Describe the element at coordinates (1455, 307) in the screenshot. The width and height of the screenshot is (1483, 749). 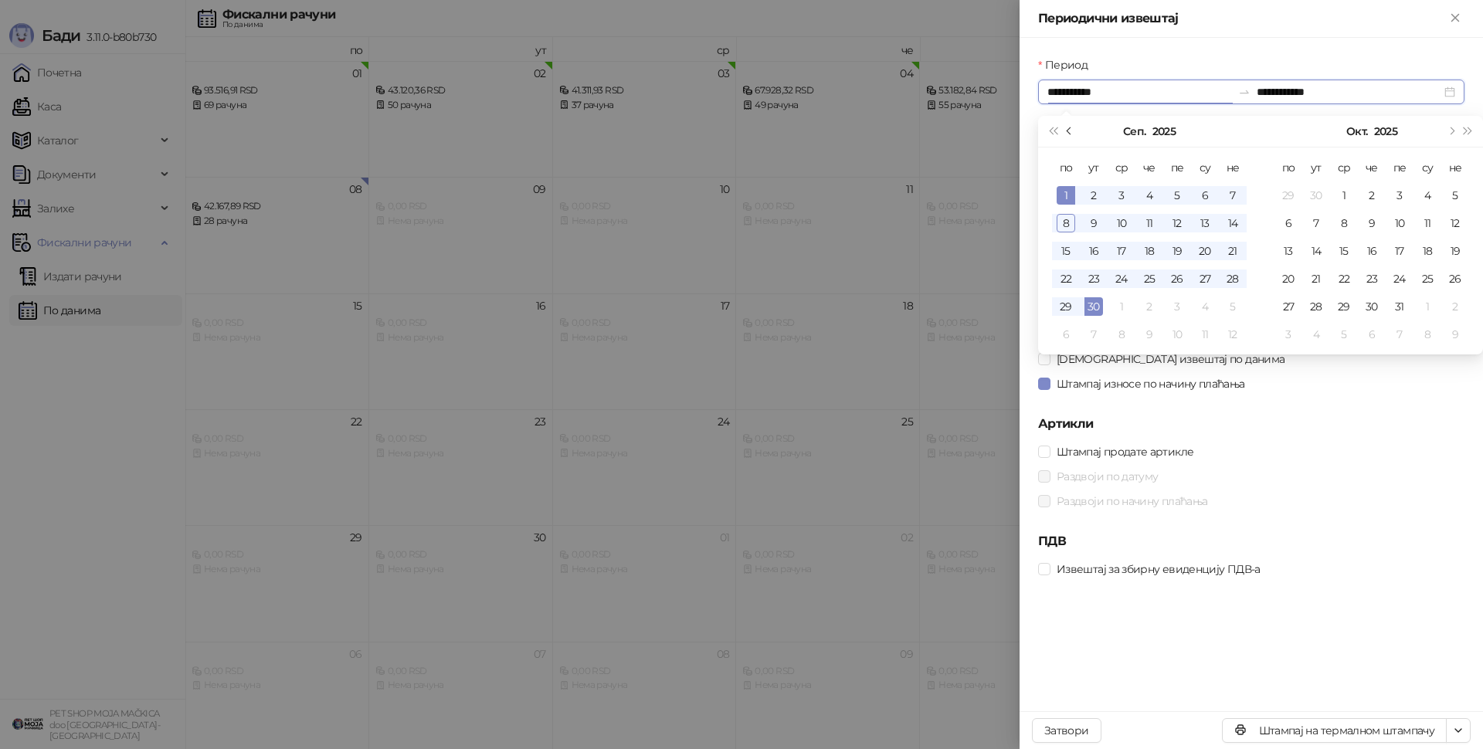
I see `td: 2025-11-02` at that location.